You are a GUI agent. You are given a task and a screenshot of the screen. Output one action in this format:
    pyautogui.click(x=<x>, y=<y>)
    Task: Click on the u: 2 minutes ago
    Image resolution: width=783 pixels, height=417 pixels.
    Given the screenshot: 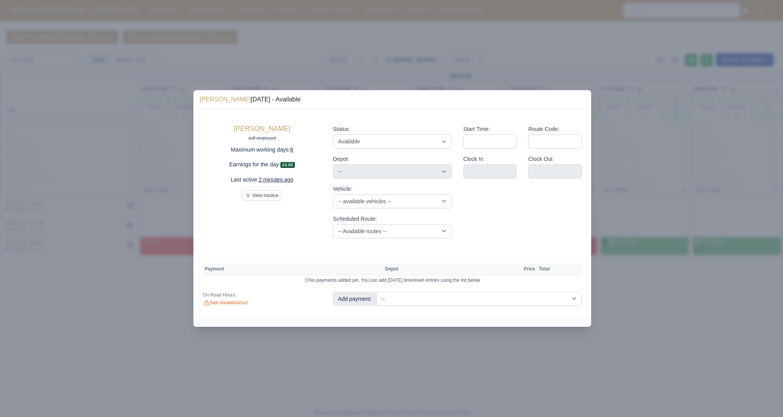 What is the action you would take?
    pyautogui.click(x=276, y=179)
    